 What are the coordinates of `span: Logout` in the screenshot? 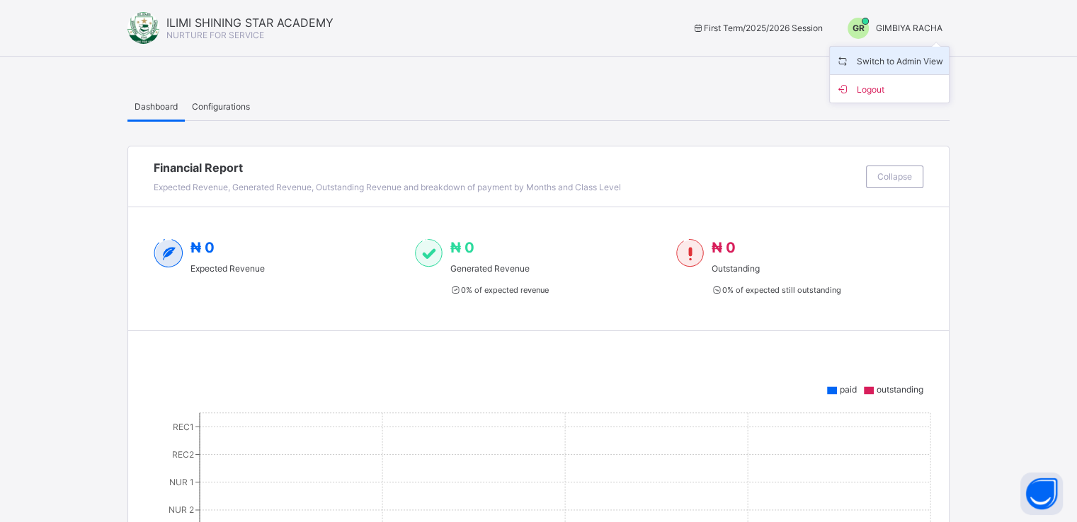 It's located at (889, 88).